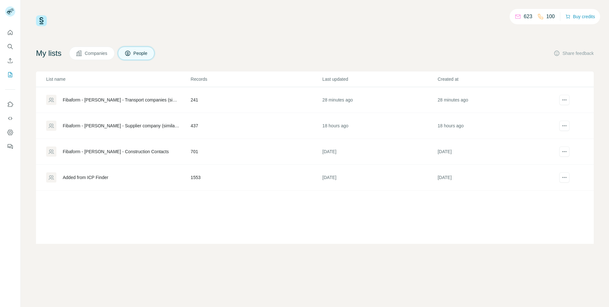 The image size is (609, 307). What do you see at coordinates (49, 53) in the screenshot?
I see `h4: My lists` at bounding box center [49, 53].